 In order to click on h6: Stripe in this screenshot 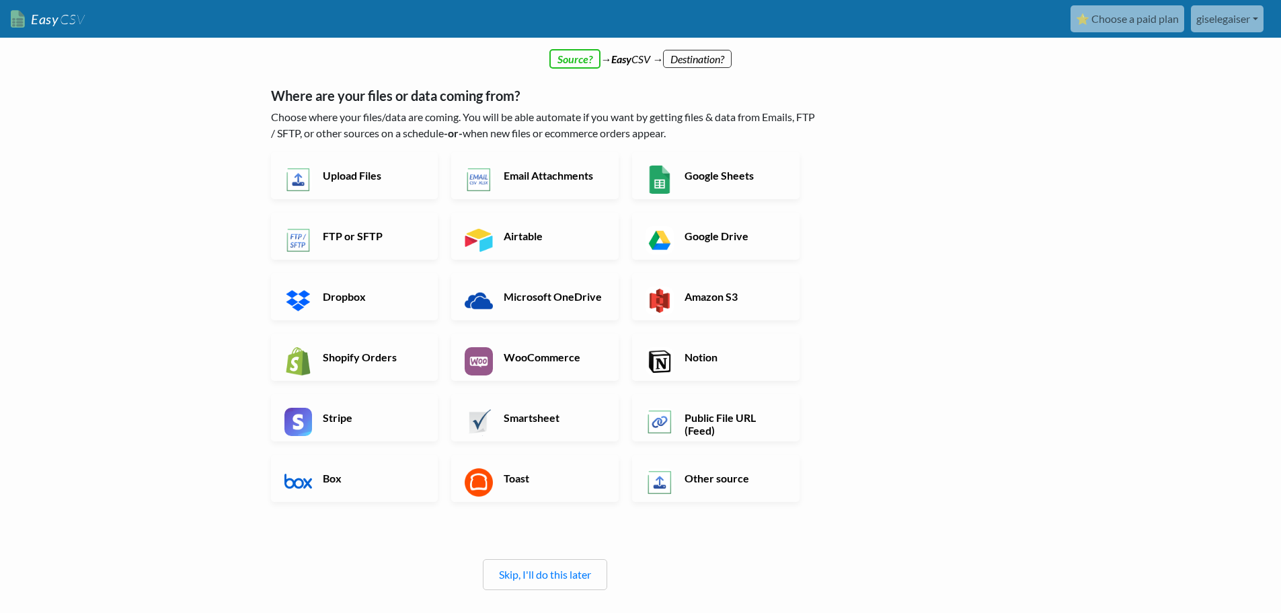, I will do `click(372, 417)`.